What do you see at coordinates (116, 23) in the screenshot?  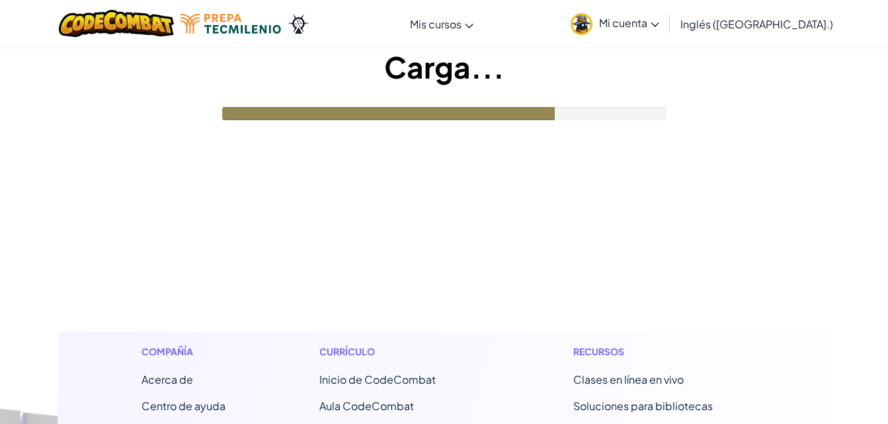 I see `a: Logotipo de CodeCombat` at bounding box center [116, 23].